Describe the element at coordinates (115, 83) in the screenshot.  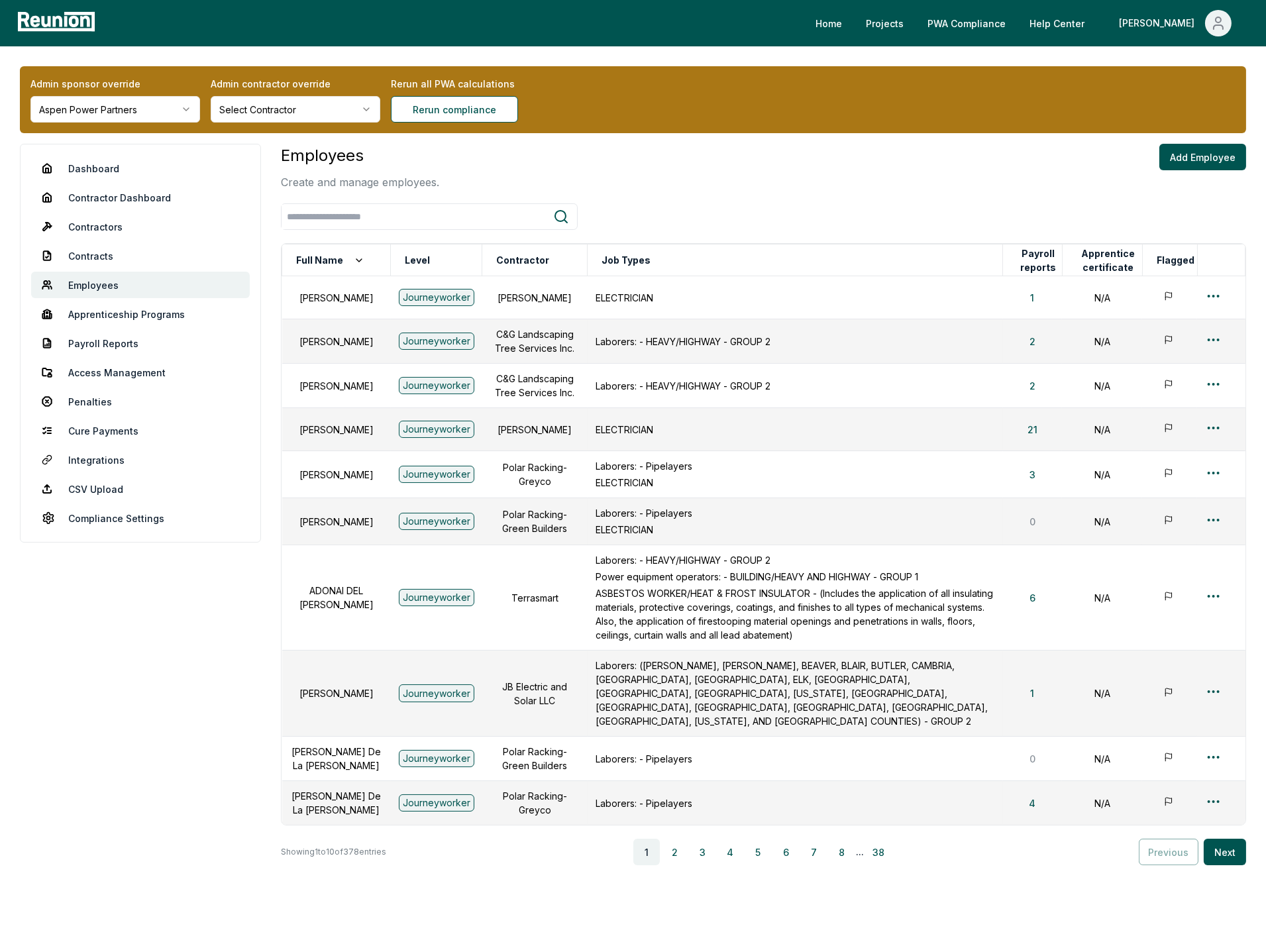
I see `label: Admin sponsor override` at that location.